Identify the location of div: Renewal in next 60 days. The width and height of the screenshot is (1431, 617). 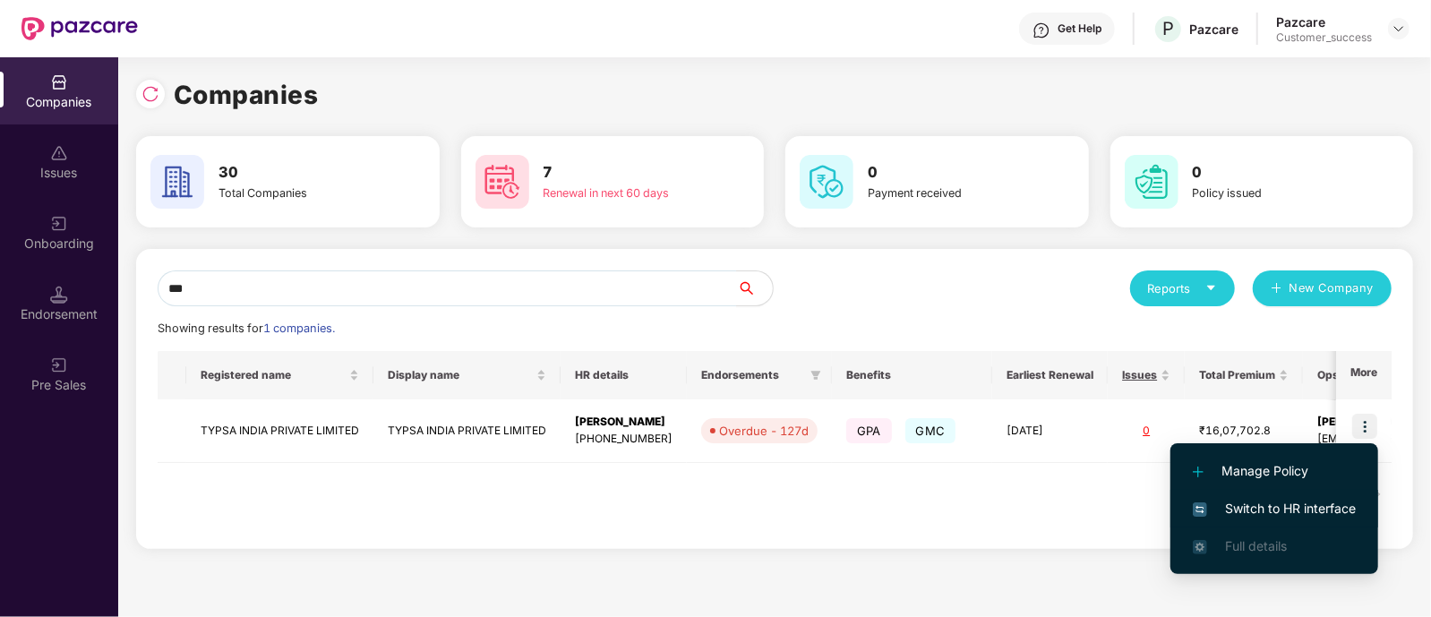
(620, 193).